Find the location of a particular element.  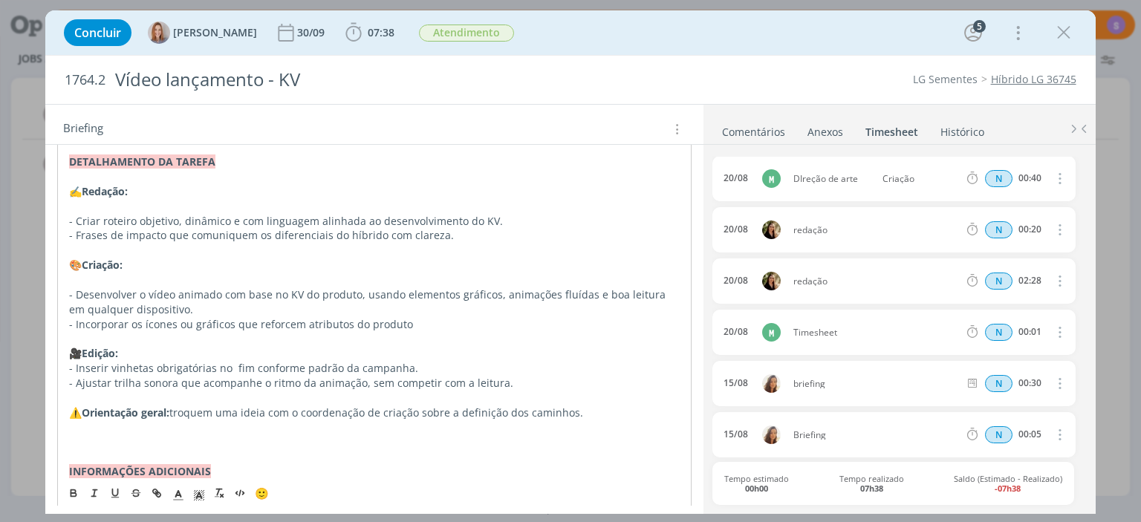

button: 5 is located at coordinates (973, 33).